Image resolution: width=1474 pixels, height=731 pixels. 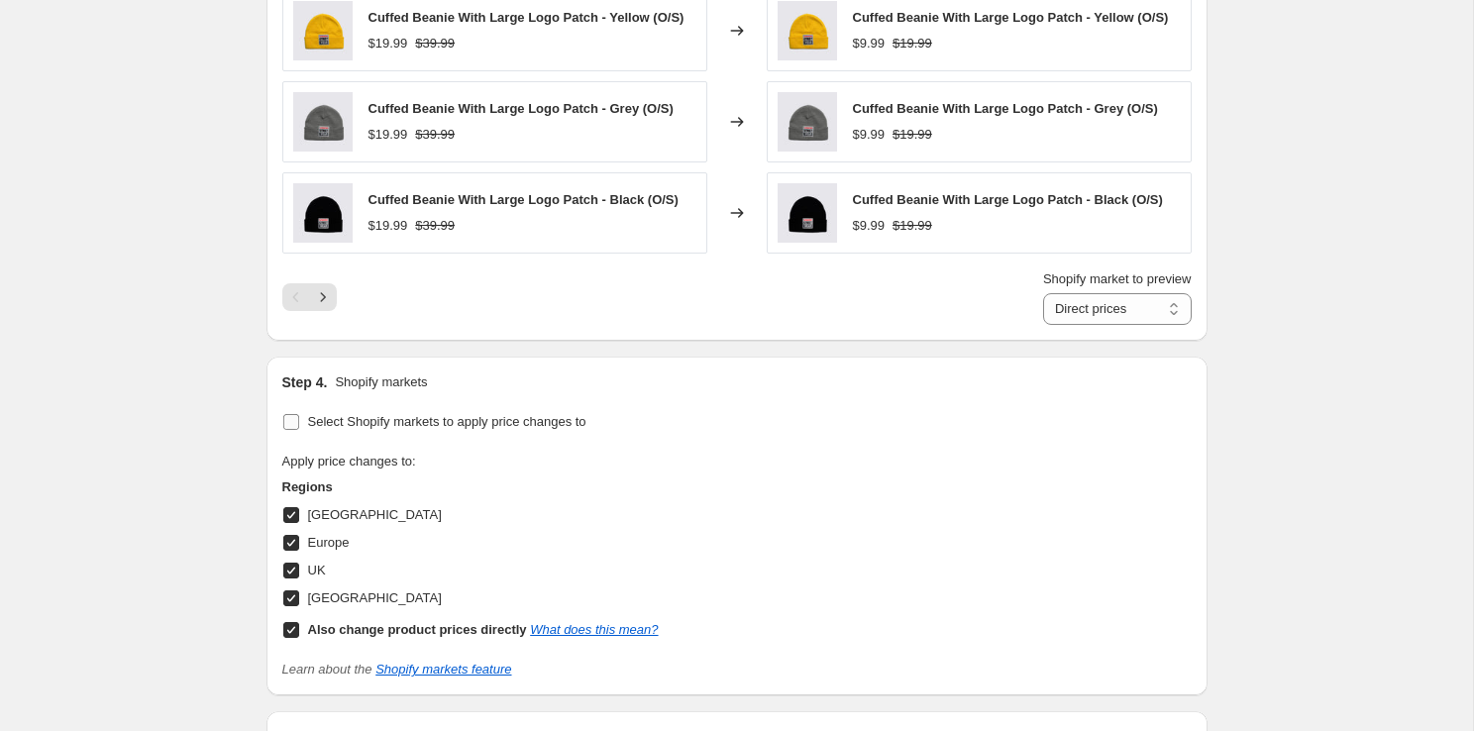 I want to click on span: Europe, so click(x=329, y=542).